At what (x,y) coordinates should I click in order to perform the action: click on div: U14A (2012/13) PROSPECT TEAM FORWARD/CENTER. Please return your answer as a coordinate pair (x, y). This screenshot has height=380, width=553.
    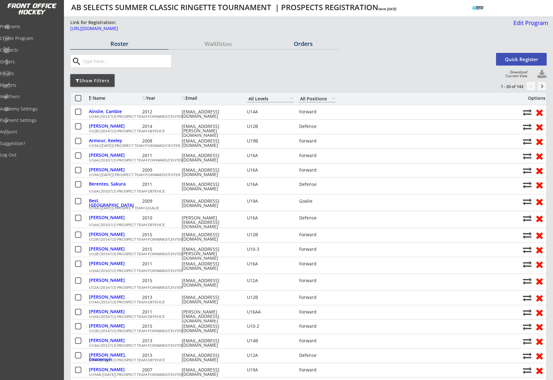
    Looking at the image, I should click on (304, 345).